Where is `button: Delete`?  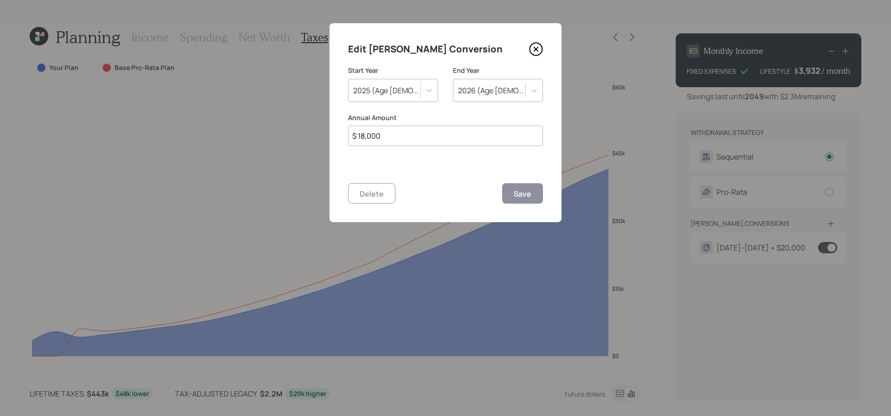 button: Delete is located at coordinates (372, 193).